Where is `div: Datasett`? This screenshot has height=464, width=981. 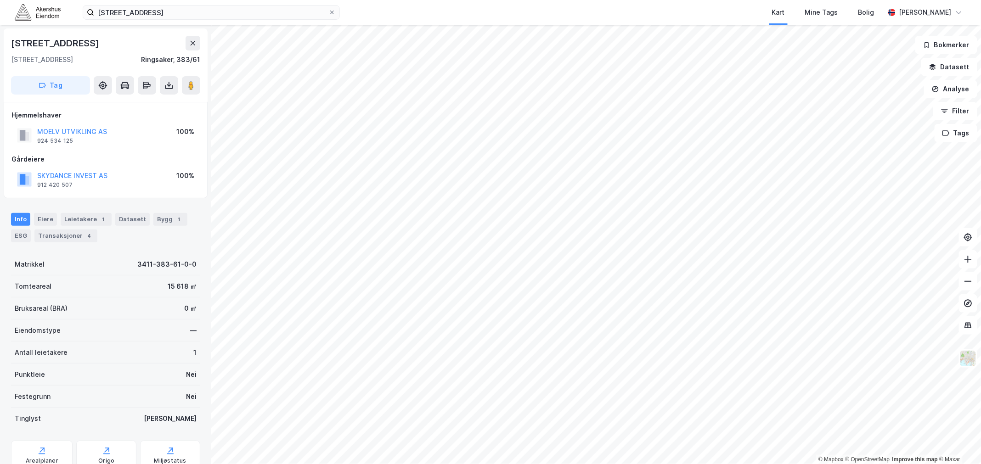
div: Datasett is located at coordinates (132, 220).